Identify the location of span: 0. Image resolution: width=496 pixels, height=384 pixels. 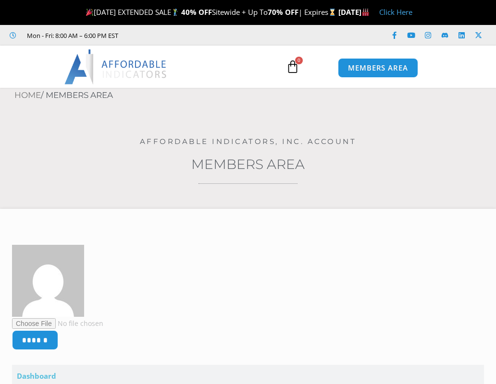
(299, 61).